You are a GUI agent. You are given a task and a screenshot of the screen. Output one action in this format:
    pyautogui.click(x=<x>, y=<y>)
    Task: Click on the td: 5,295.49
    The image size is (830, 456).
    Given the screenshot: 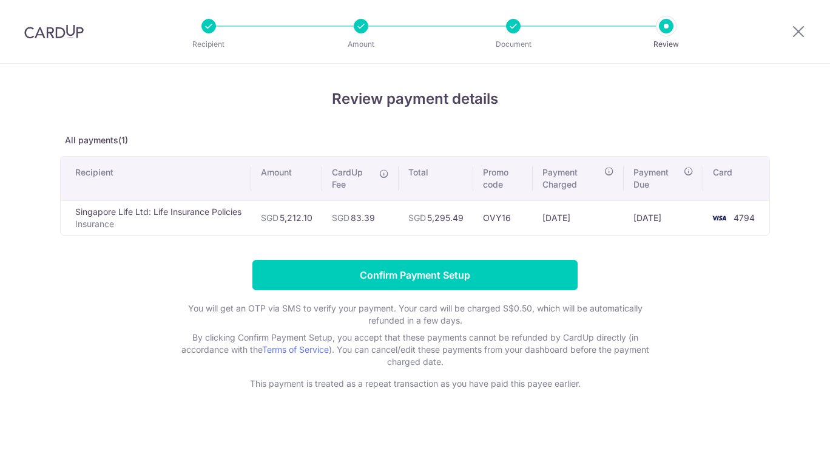 What is the action you would take?
    pyautogui.click(x=436, y=217)
    